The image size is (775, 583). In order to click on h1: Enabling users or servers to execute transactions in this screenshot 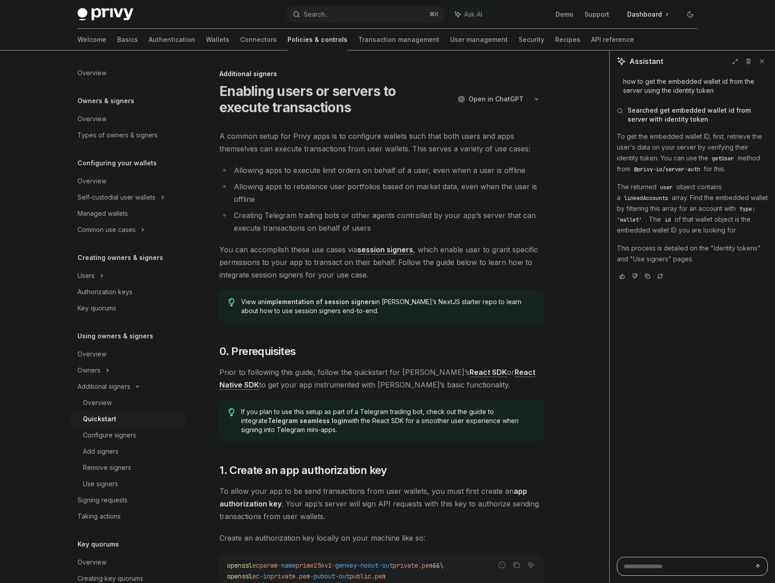, I will do `click(334, 99)`.